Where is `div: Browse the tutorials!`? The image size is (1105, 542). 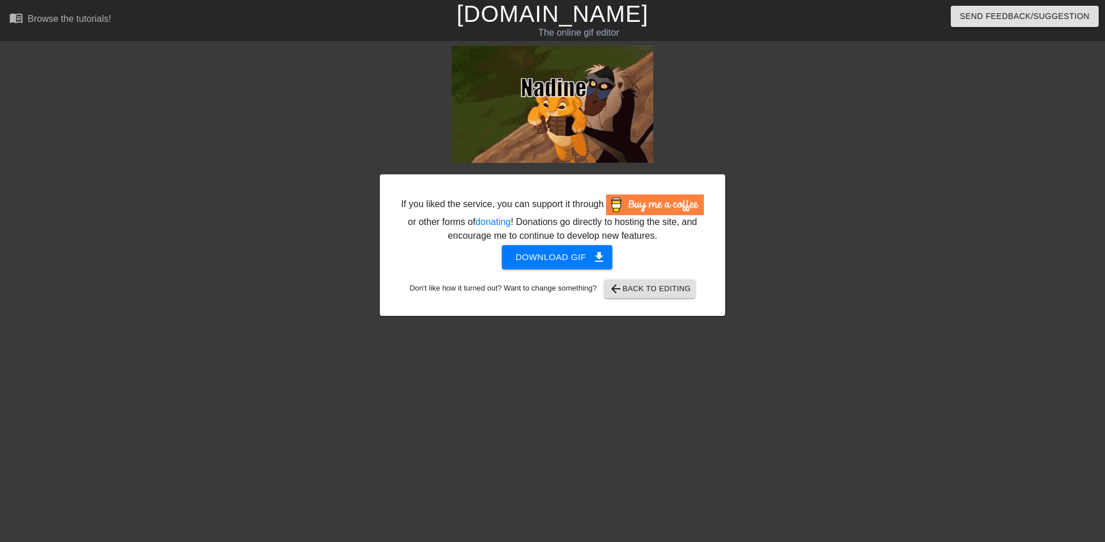 div: Browse the tutorials! is located at coordinates (69, 18).